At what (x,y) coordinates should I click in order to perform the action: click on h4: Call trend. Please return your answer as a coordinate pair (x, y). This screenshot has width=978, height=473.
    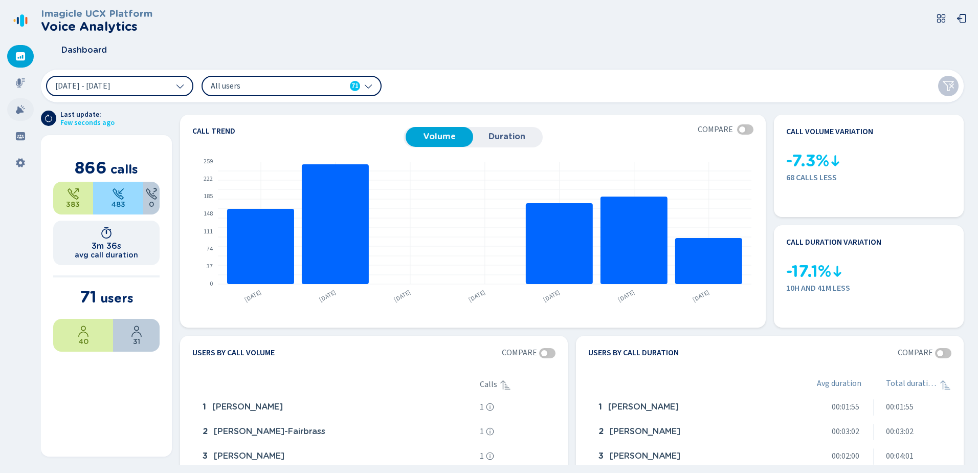
    Looking at the image, I should click on (298, 131).